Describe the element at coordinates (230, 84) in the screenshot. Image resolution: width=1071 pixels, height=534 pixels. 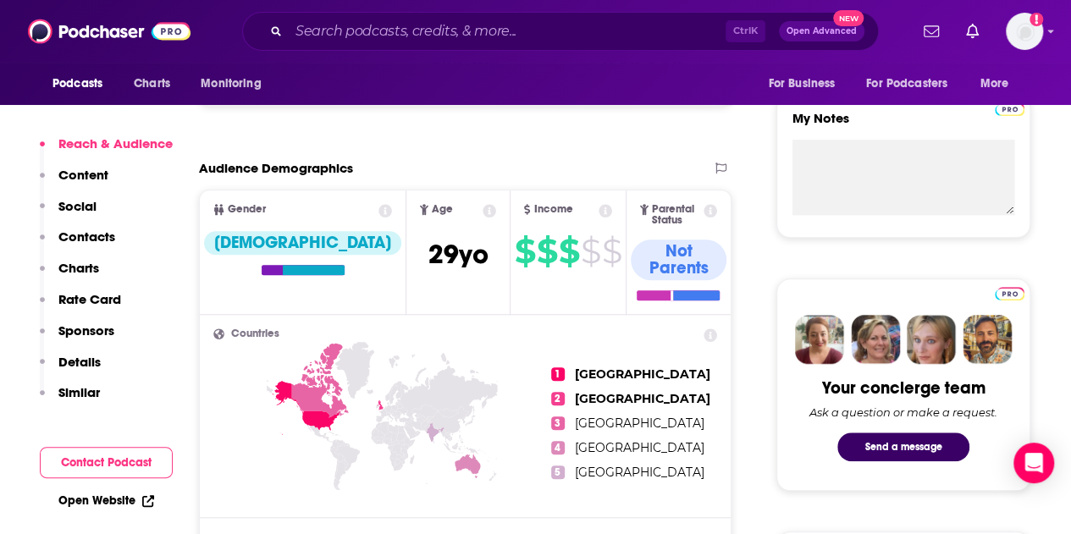
I see `span: Monitoring` at that location.